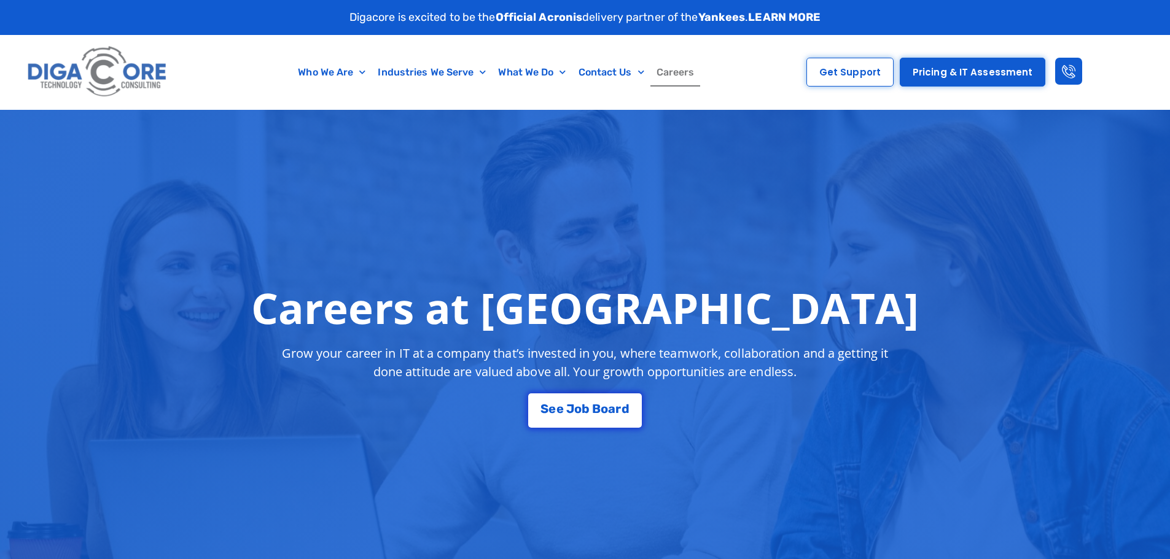  I want to click on p: Digacore is excited to be the delivery partner of the ., so click(585, 17).